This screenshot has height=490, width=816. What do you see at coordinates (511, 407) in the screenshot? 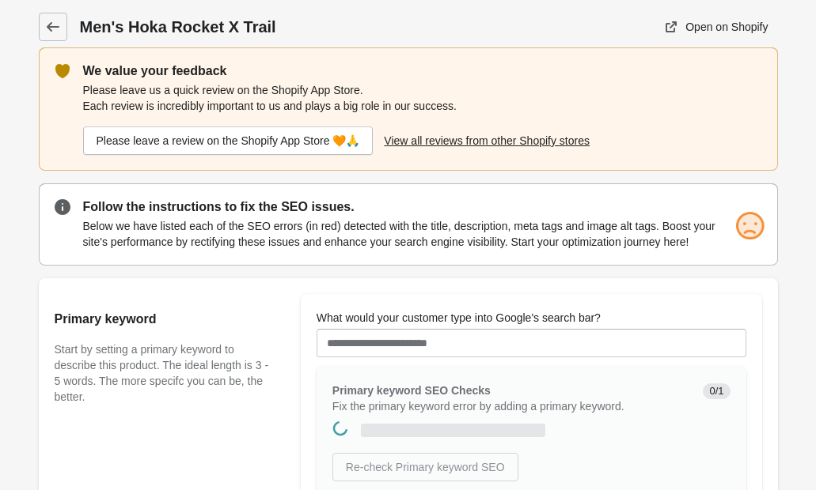
I see `p: Fix the primary keyword error by adding a primary keyword.` at bounding box center [511, 407].